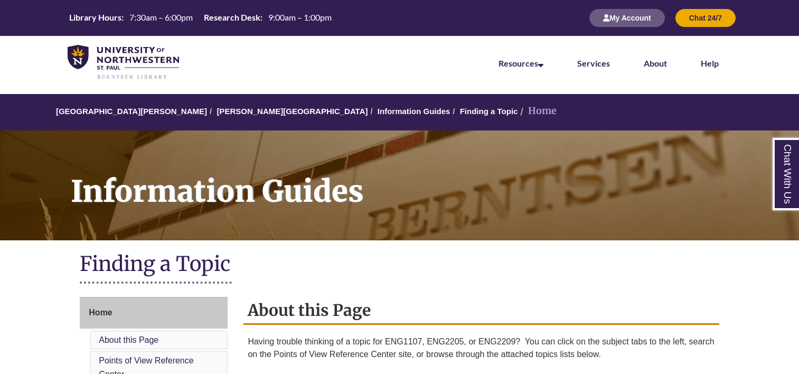  Describe the element at coordinates (627, 17) in the screenshot. I see `a: My Account` at that location.